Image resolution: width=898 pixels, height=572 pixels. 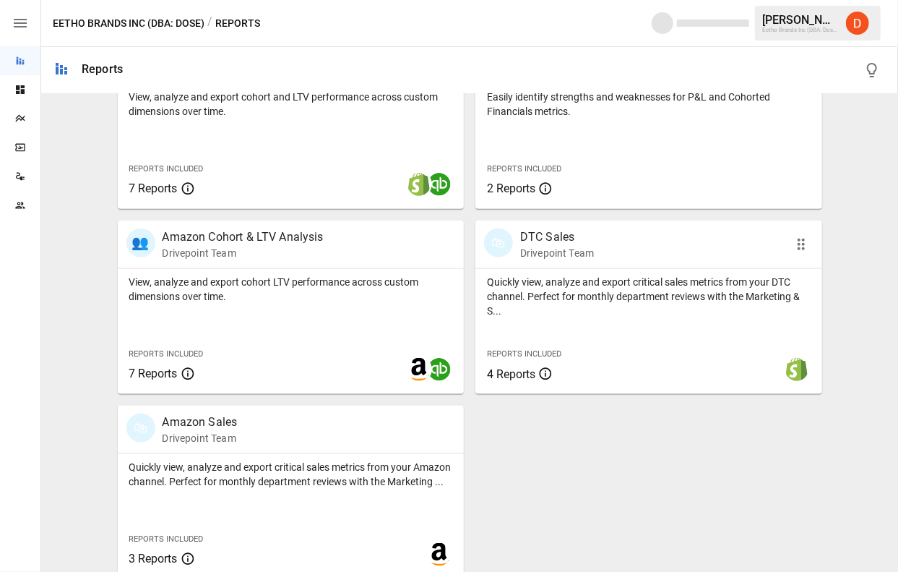 I want to click on p: View, analyze and export cohort LTV performance across custom dimensions over time., so click(x=291, y=289).